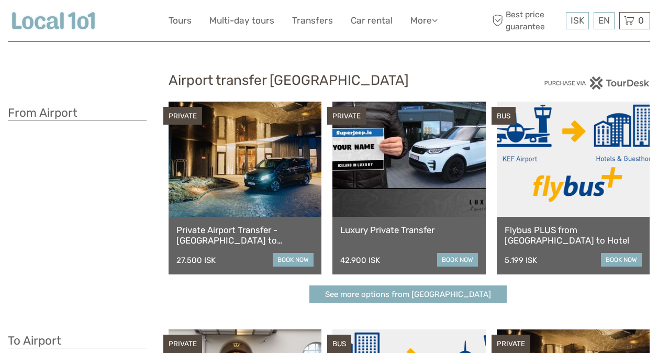 This screenshot has width=658, height=353. Describe the element at coordinates (372, 20) in the screenshot. I see `a: Car rental` at that location.